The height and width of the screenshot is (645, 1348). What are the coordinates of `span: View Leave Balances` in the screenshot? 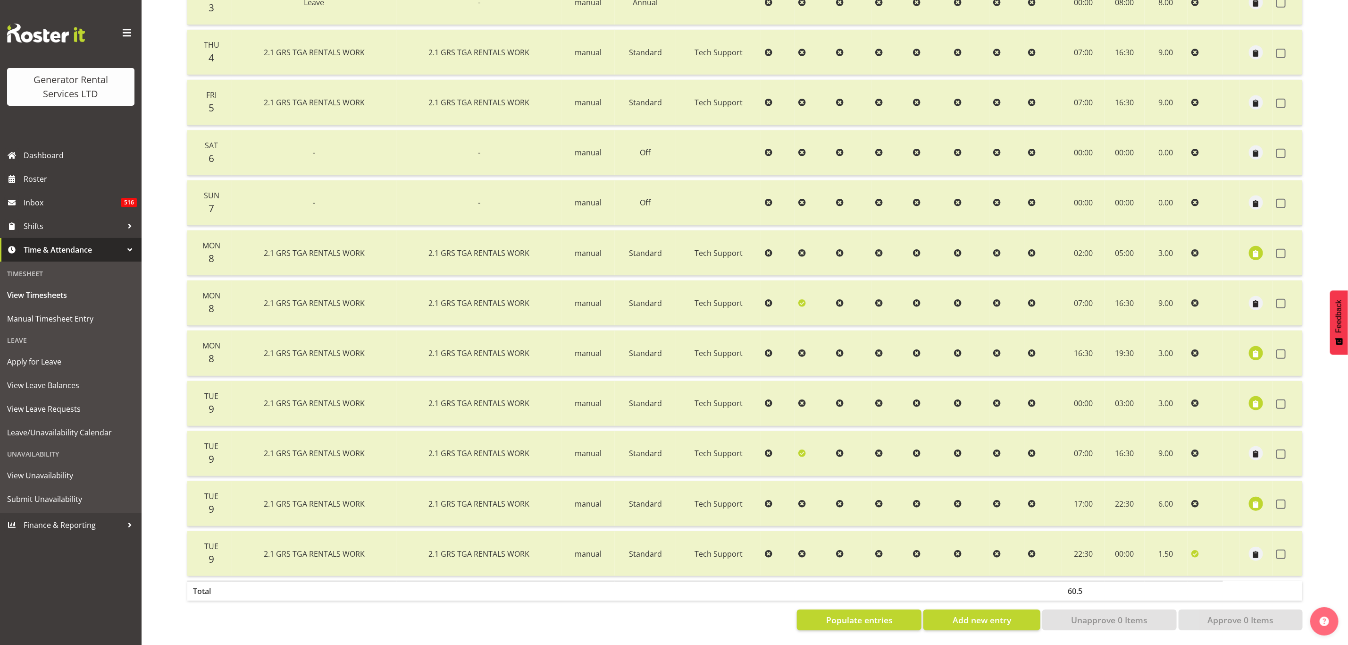 It's located at (71, 385).